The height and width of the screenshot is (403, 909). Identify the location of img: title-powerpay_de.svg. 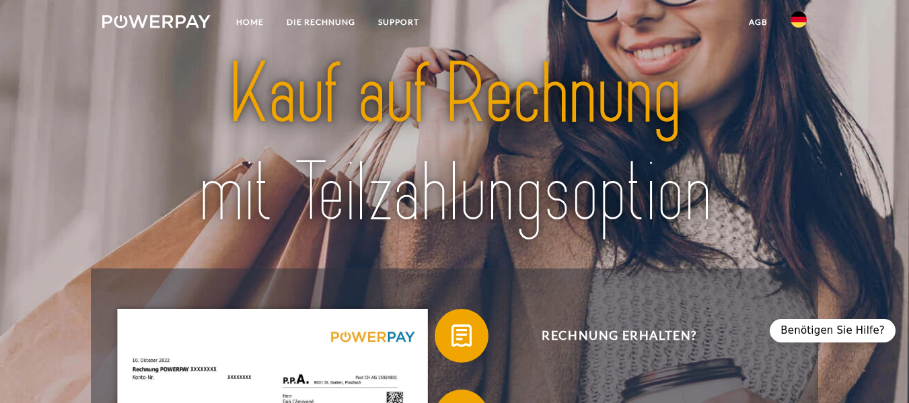
(455, 144).